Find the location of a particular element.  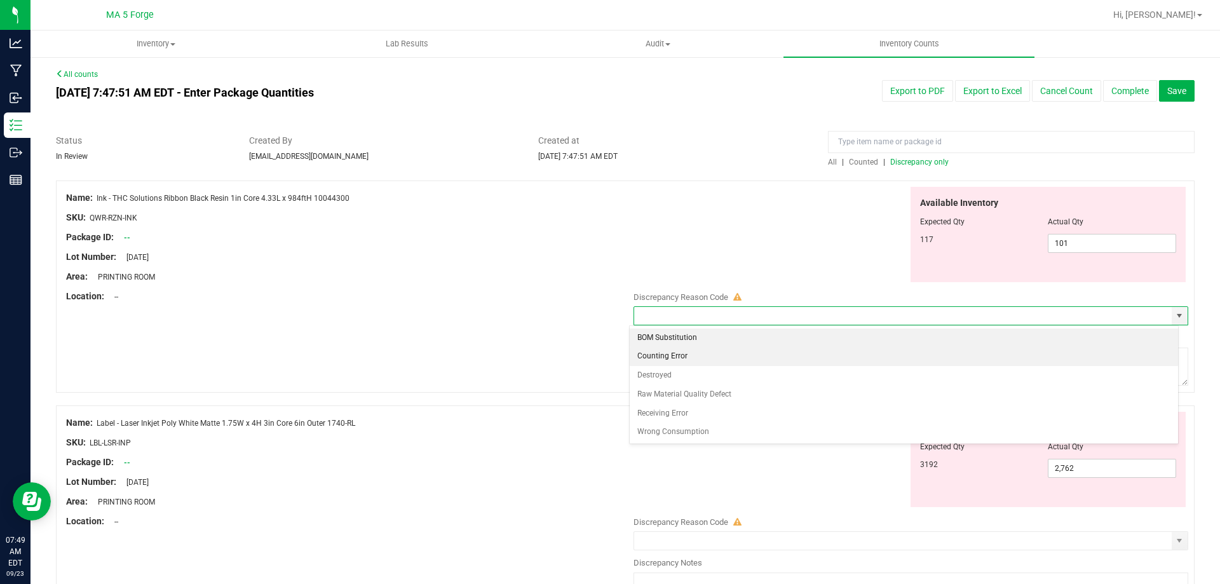

span: Ink - THC Solutions Ribbon Black Resin 1in Core 4.33L x 984ftH 10044300 is located at coordinates (223, 198).